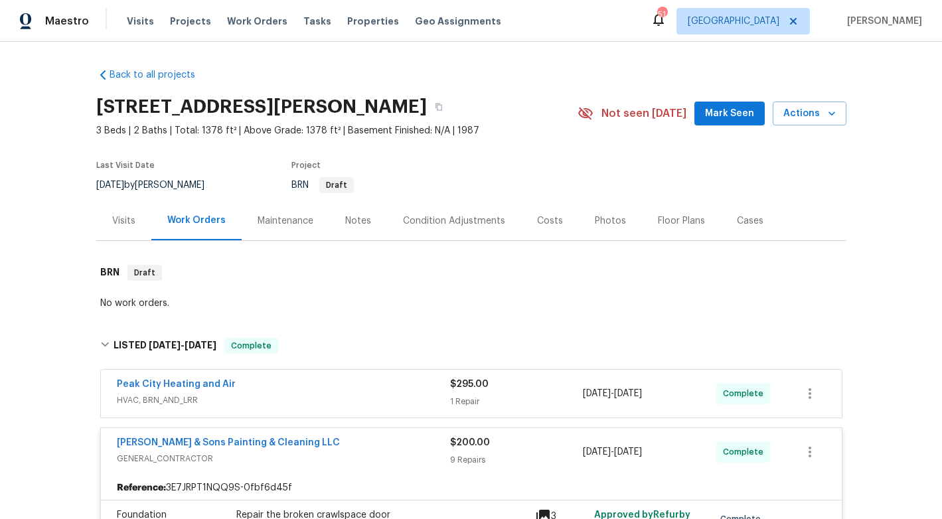  Describe the element at coordinates (196, 220) in the screenshot. I see `div: Work Orders` at that location.